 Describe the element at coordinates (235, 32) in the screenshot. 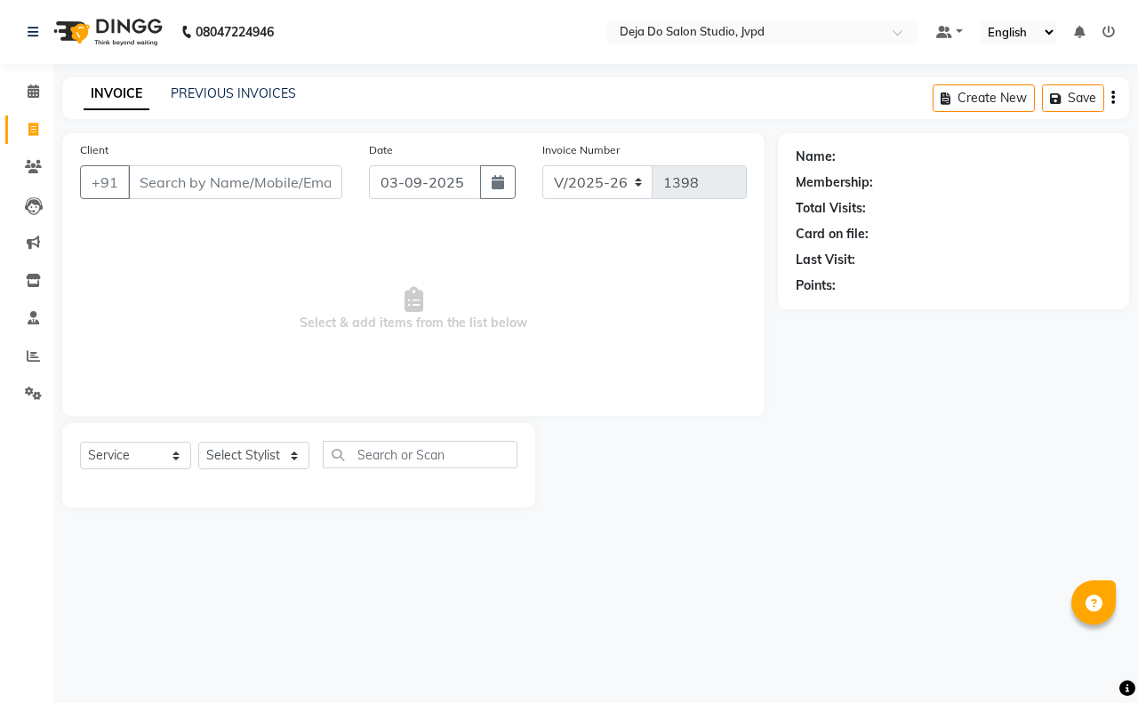

I see `b: 08047224946` at that location.